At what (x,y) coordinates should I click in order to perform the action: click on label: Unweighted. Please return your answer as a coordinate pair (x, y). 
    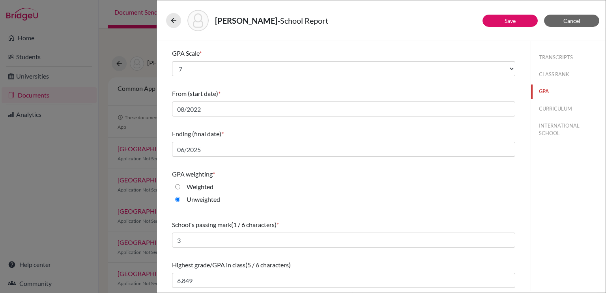
    Looking at the image, I should click on (203, 199).